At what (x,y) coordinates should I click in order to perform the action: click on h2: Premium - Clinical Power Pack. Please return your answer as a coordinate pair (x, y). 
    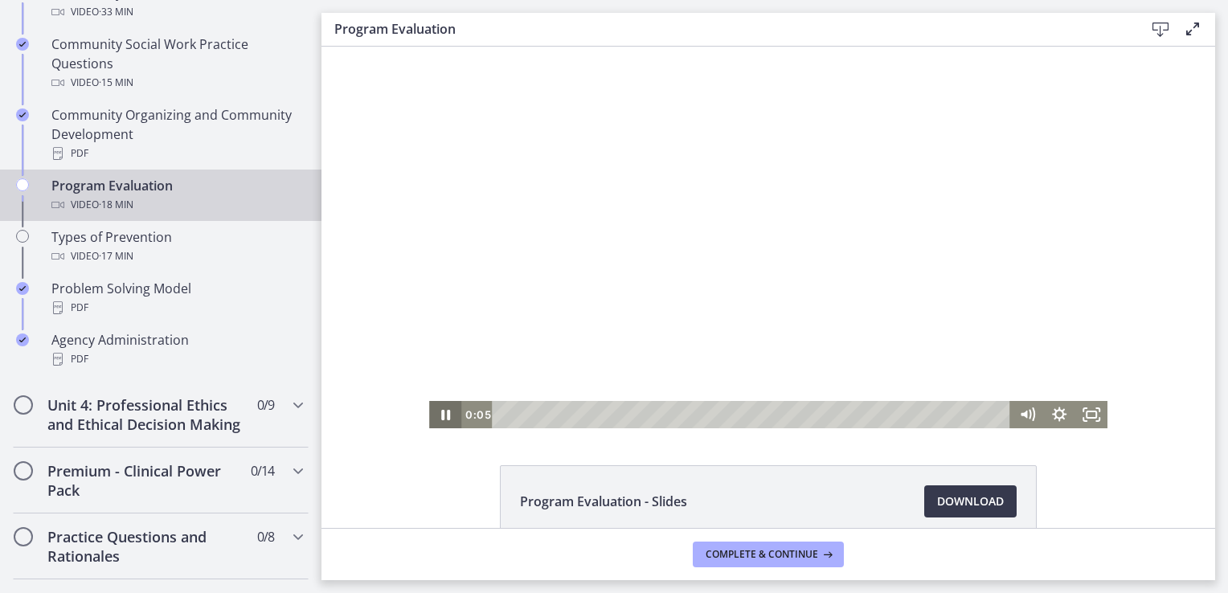
    Looking at the image, I should click on (145, 481).